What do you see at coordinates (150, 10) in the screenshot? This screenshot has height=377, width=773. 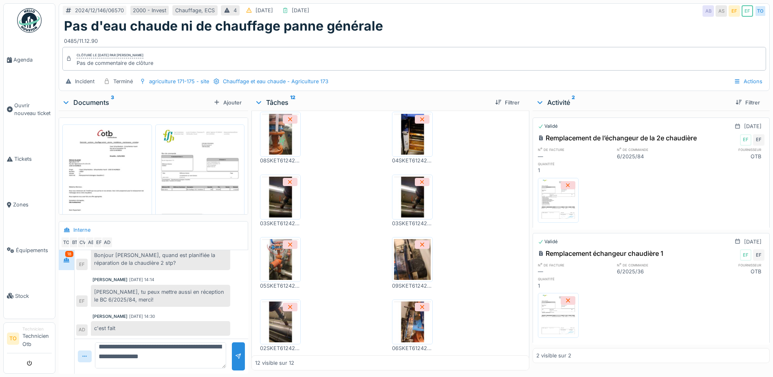 I see `div: 2000 - Invest` at bounding box center [150, 10].